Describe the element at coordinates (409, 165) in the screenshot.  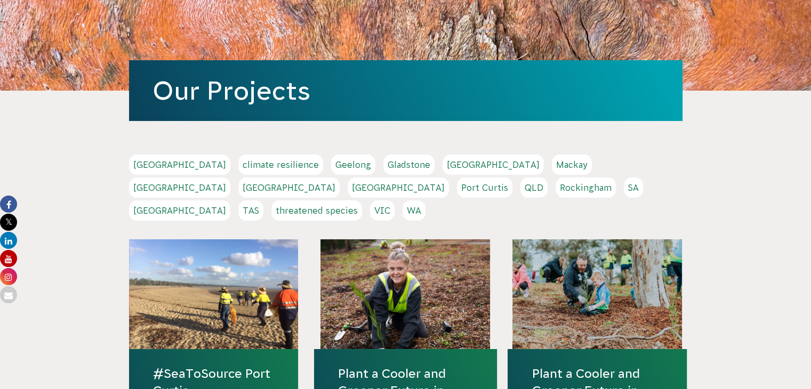
I see `a: Gladstone` at that location.